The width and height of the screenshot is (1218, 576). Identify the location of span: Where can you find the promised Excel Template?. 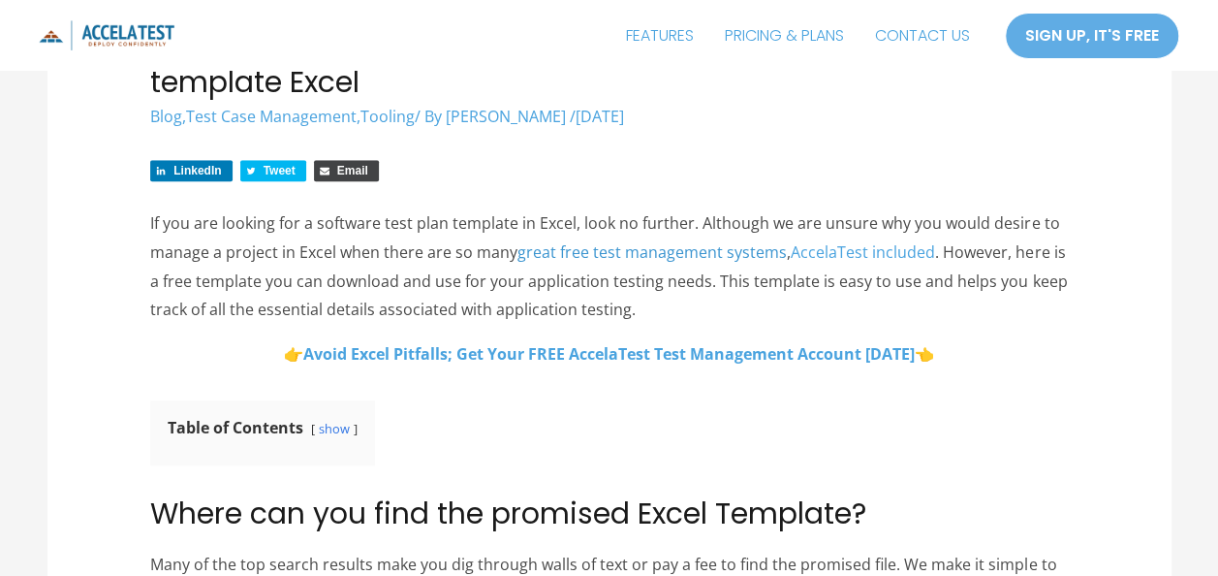
(508, 513).